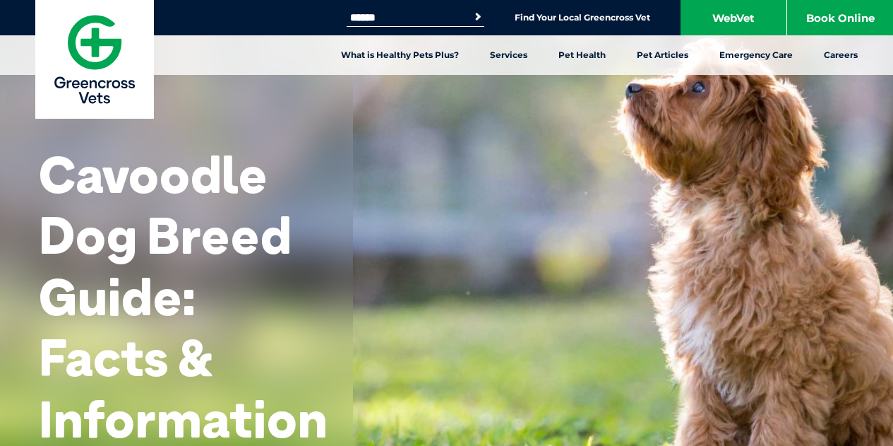  Describe the element at coordinates (478, 17) in the screenshot. I see `button: Search` at that location.